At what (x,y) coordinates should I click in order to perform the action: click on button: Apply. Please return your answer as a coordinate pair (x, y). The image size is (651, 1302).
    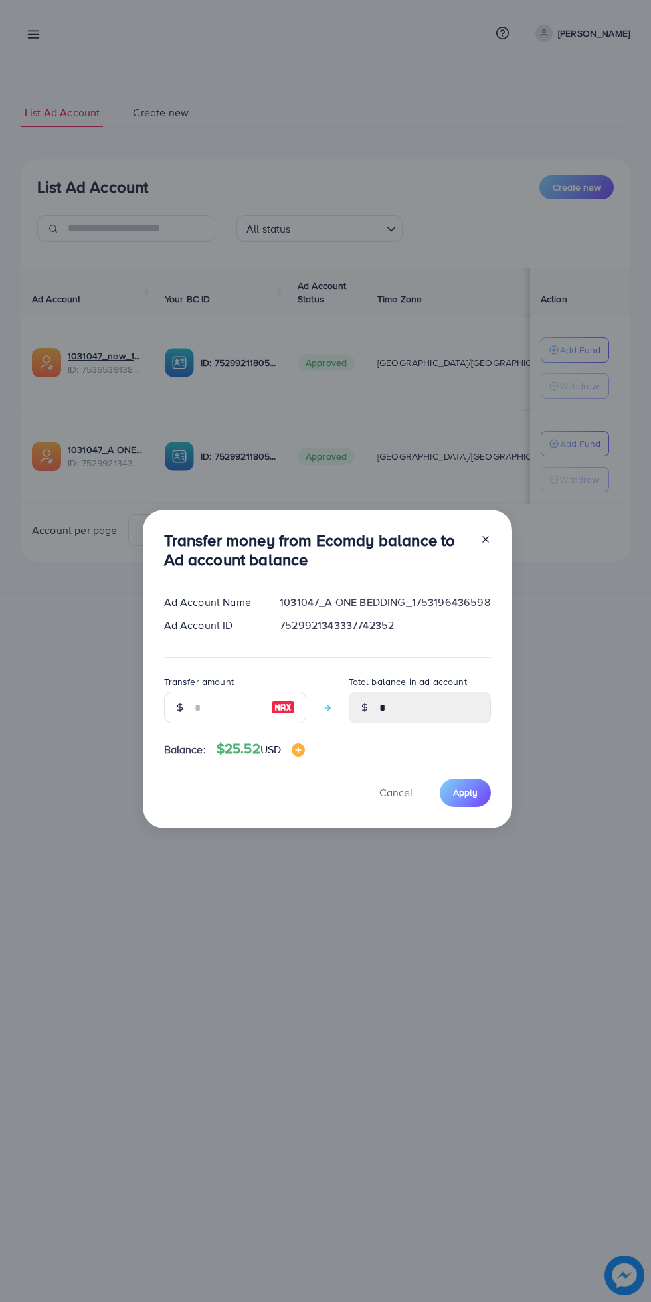
    Looking at the image, I should click on (465, 793).